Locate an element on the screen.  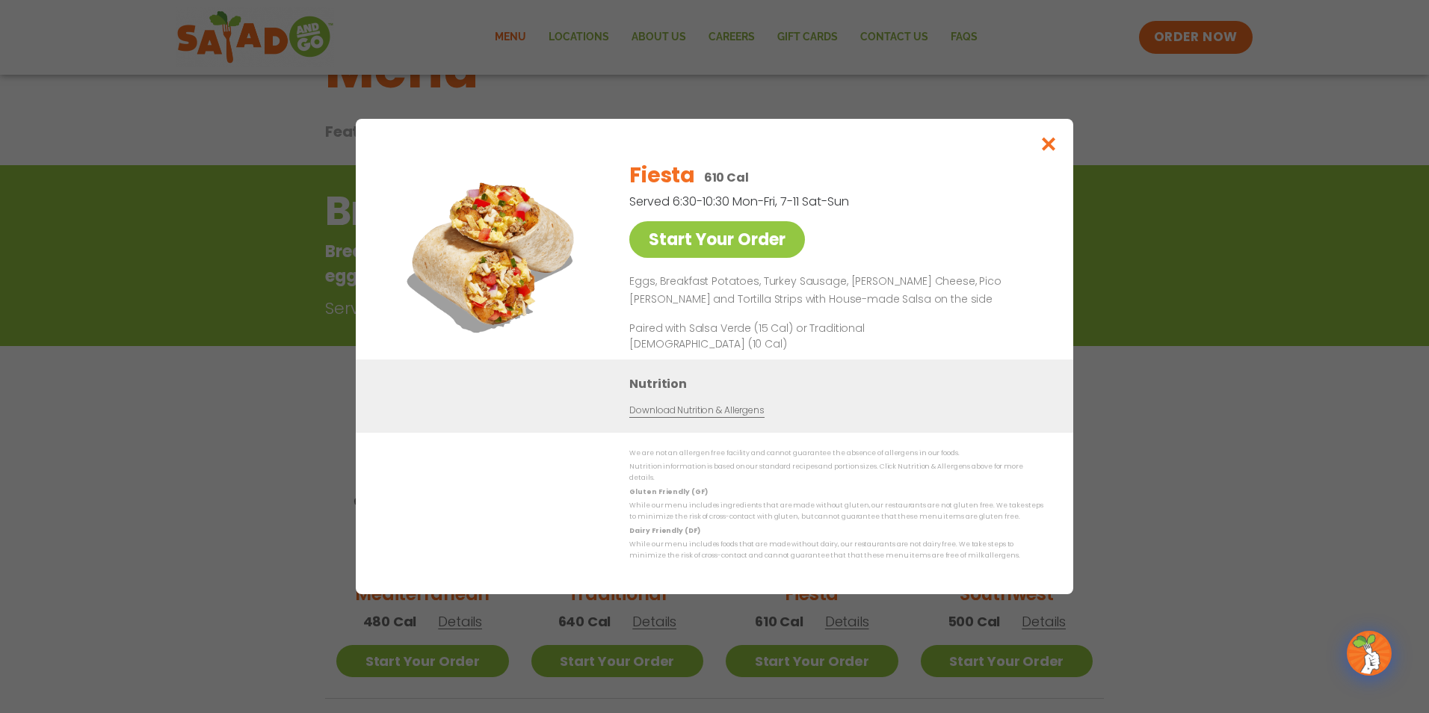
img: Featured product photo for Fiesta is located at coordinates (494, 253).